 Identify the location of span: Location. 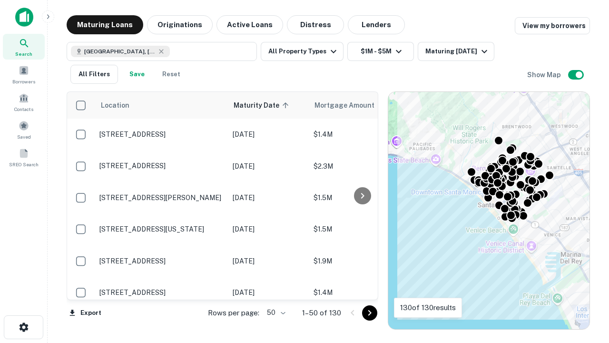
(115, 105).